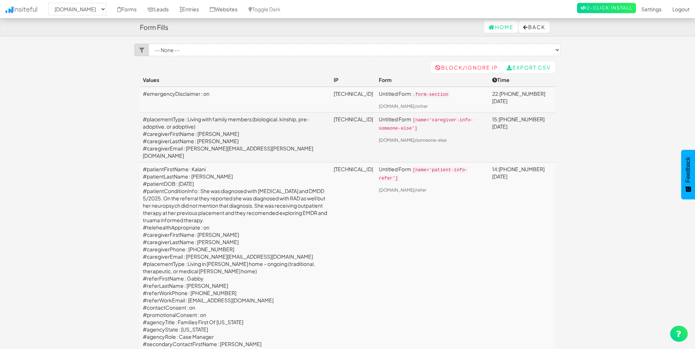  Describe the element at coordinates (432, 80) in the screenshot. I see `th: Form` at that location.